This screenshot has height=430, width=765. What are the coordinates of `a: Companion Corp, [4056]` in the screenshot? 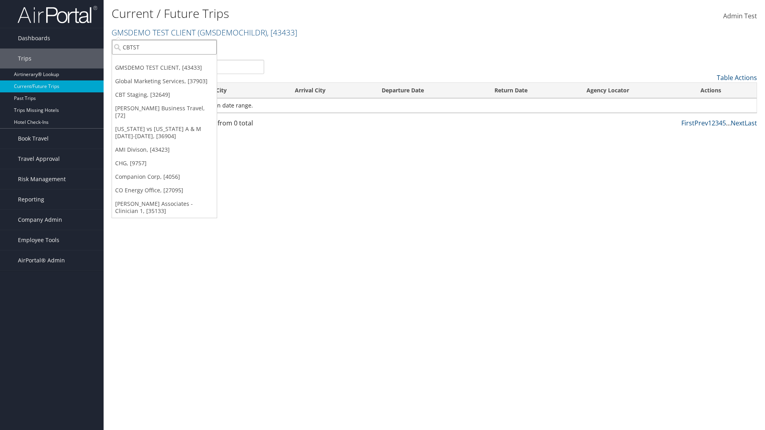 It's located at (164, 177).